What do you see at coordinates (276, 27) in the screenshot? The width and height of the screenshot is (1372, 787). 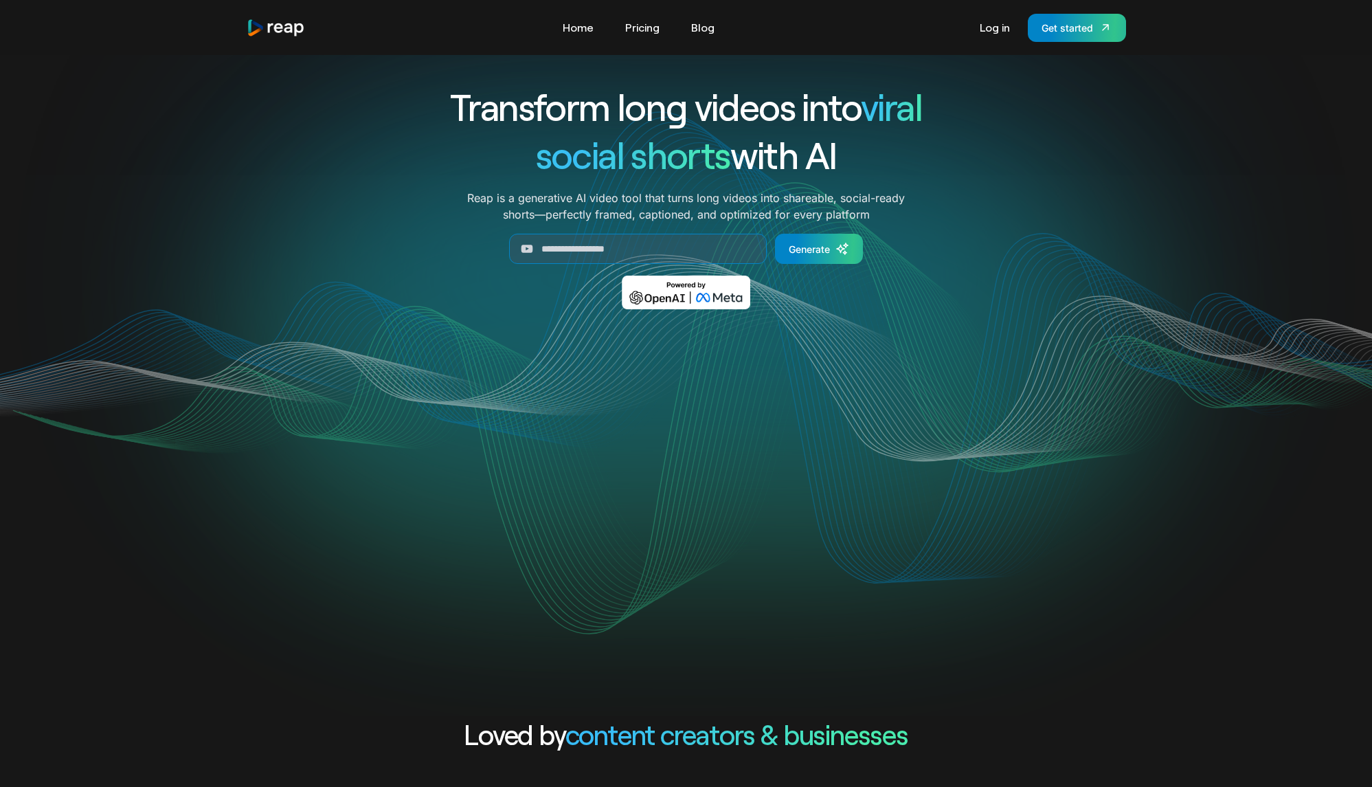 I see `img: reap logo` at bounding box center [276, 27].